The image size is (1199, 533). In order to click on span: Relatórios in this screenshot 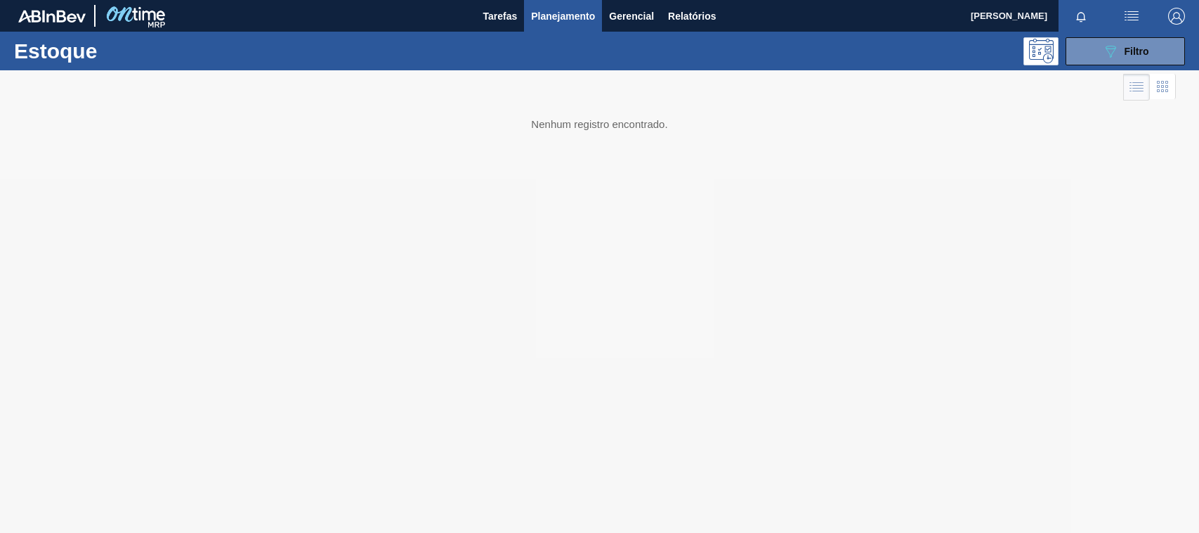, I will do `click(692, 16)`.